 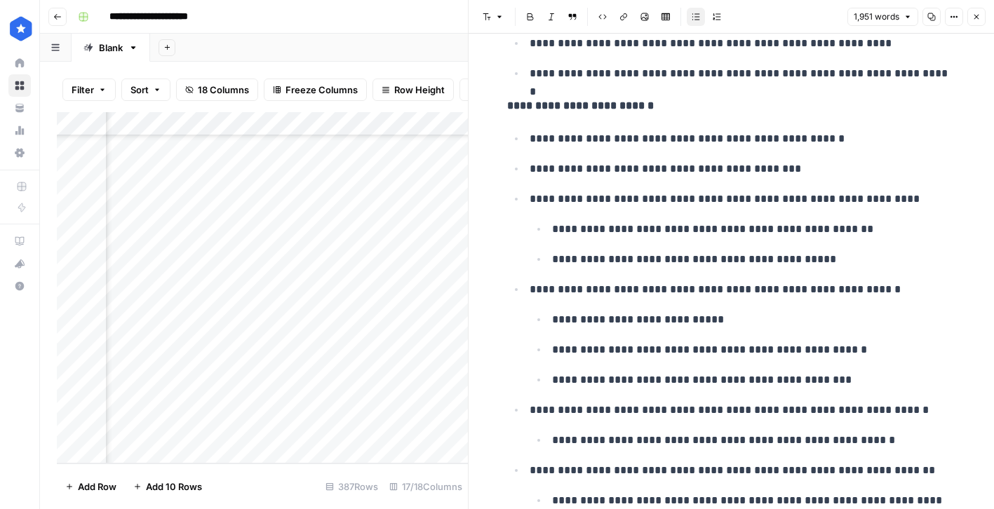 What do you see at coordinates (321, 90) in the screenshot?
I see `span: Freeze Columns` at bounding box center [321, 90].